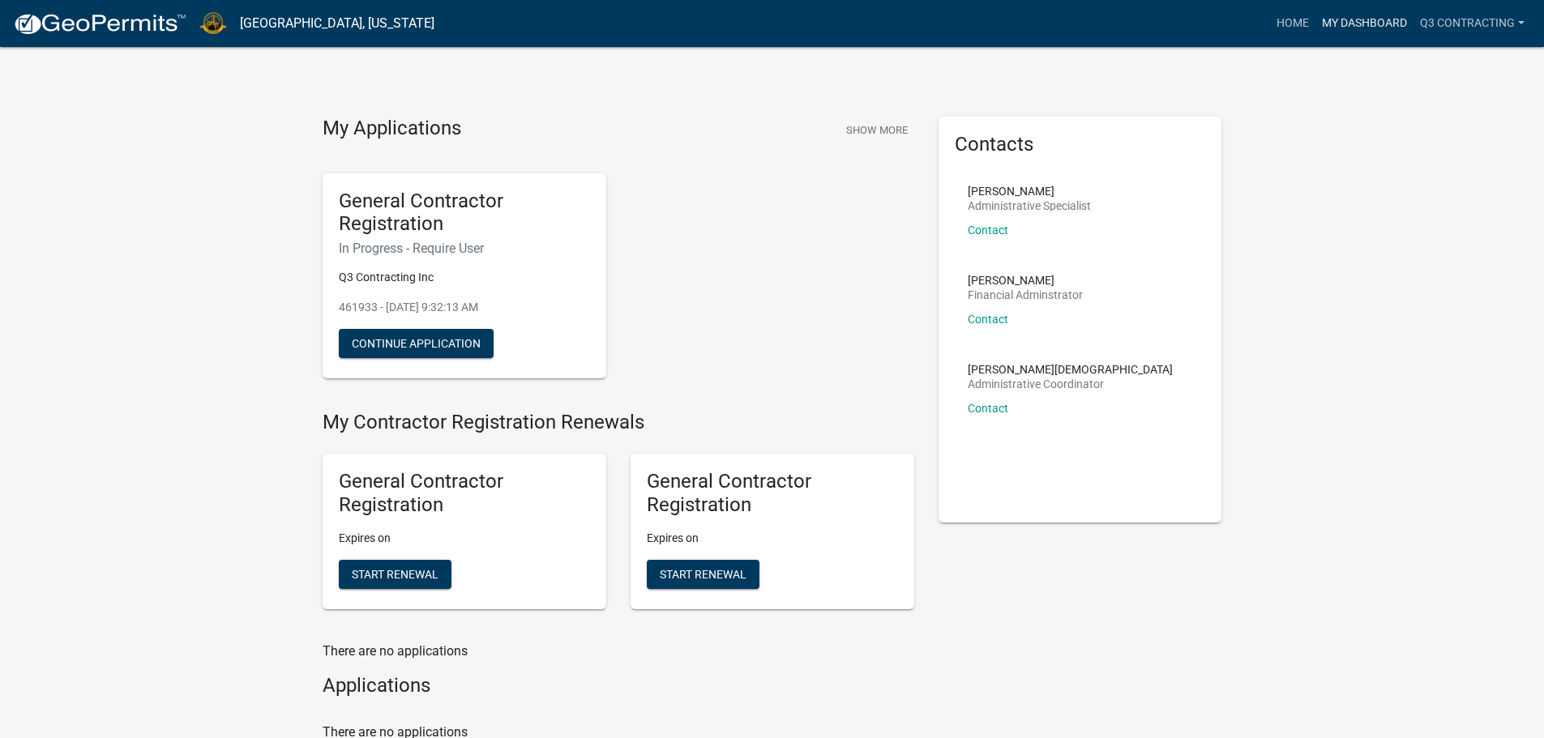 The image size is (1544, 738). Describe the element at coordinates (1029, 206) in the screenshot. I see `p: Administrative Specialist` at that location.